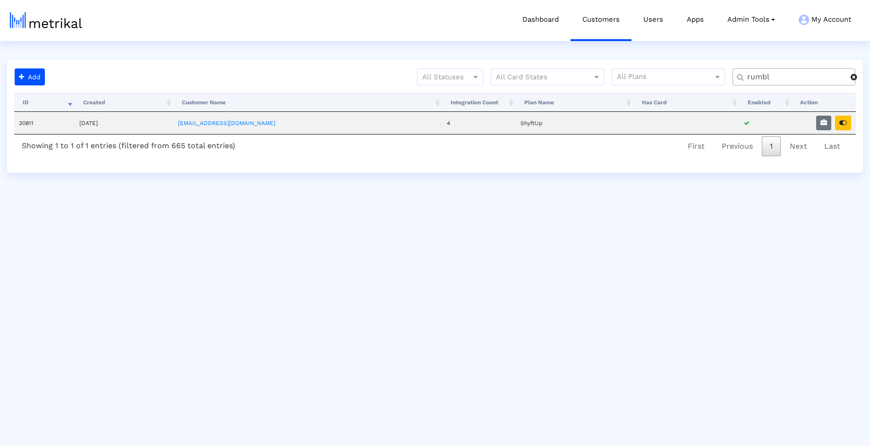 This screenshot has height=446, width=870. I want to click on td: ShyftUp, so click(574, 123).